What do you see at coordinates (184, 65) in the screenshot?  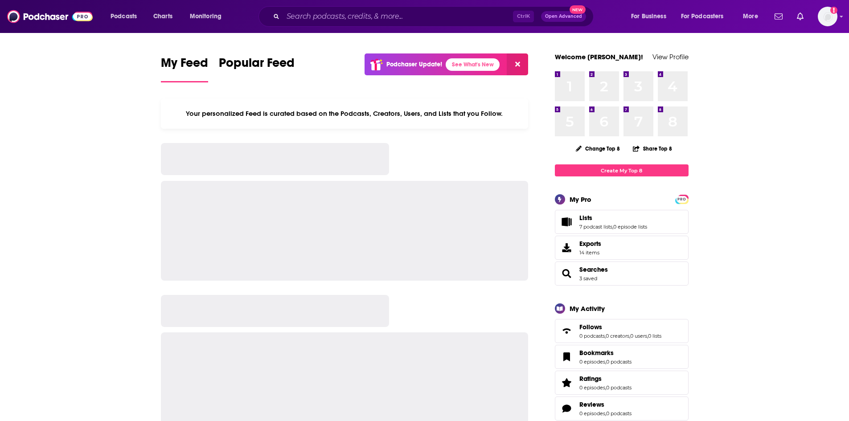 I see `span: My Feed` at bounding box center [184, 65].